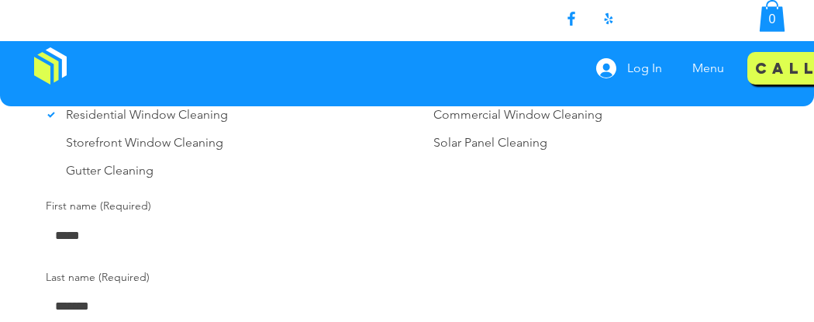 The image size is (814, 322). I want to click on label: First name, so click(98, 206).